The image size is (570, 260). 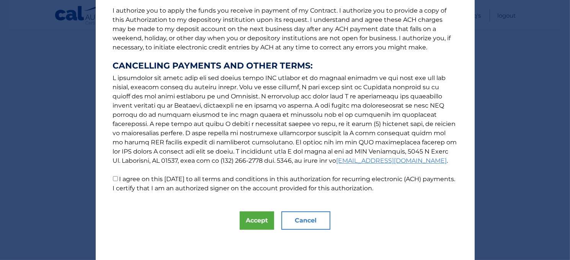 What do you see at coordinates (306, 221) in the screenshot?
I see `button: Cancel` at bounding box center [306, 221].